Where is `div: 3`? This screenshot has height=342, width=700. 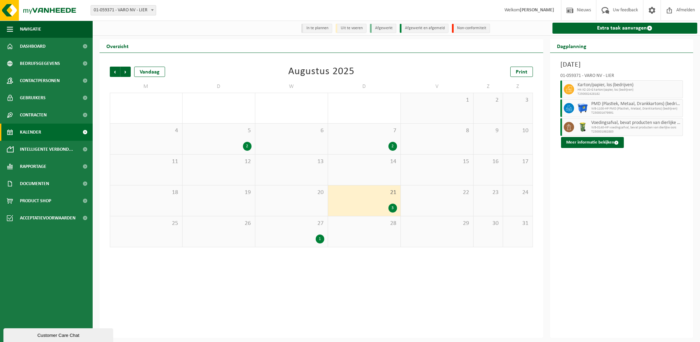
div: 3 is located at coordinates (392, 208).